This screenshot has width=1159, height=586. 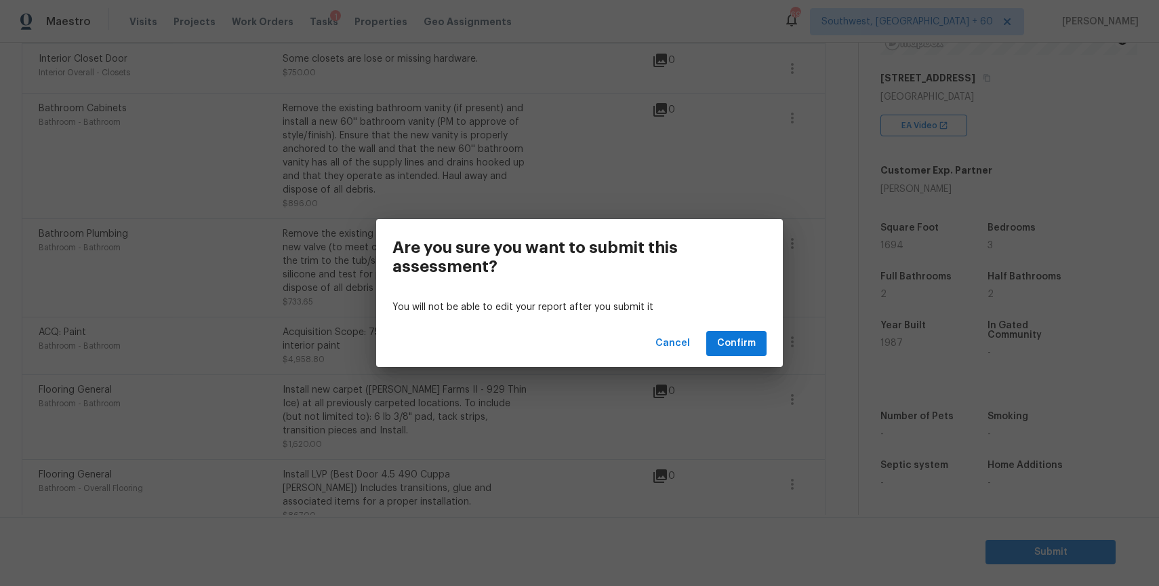 What do you see at coordinates (672, 343) in the screenshot?
I see `span: Cancel` at bounding box center [672, 343].